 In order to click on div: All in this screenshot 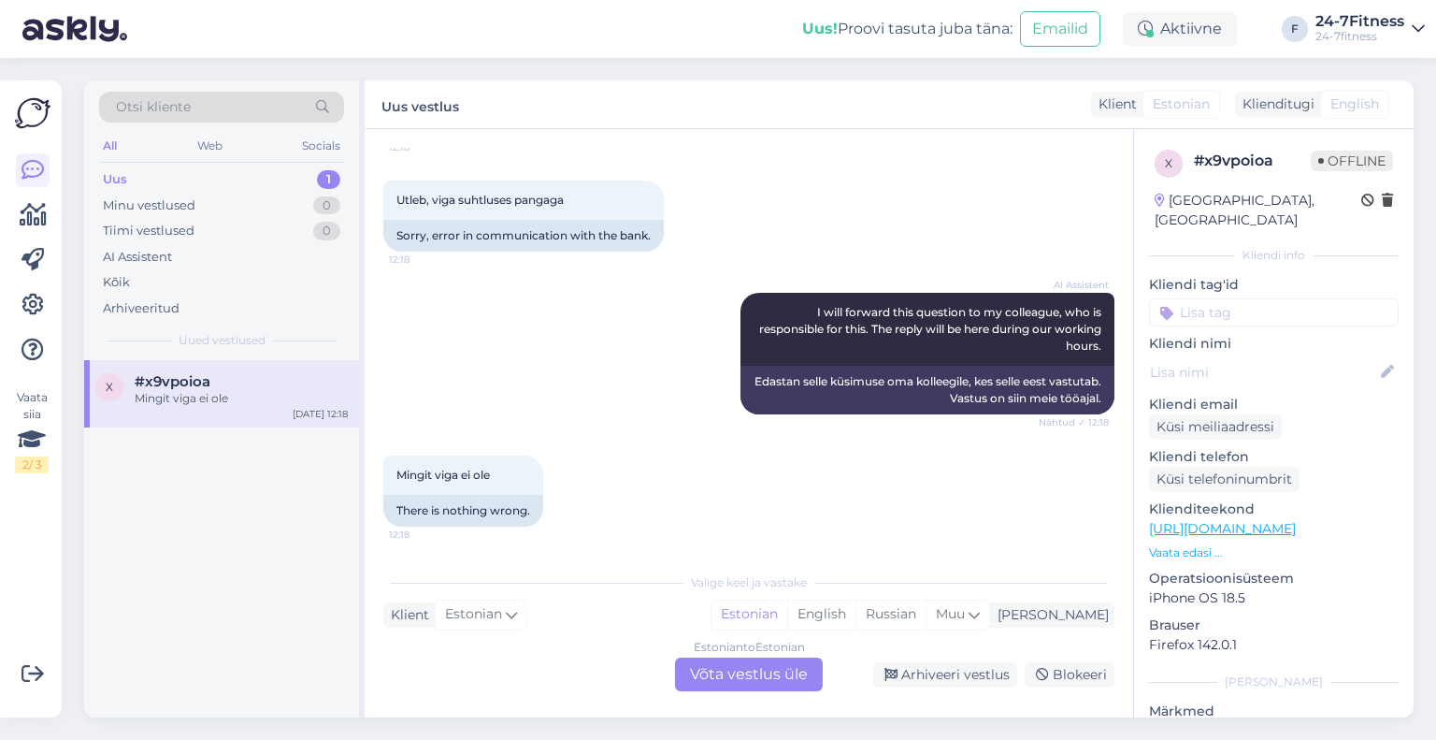, I will do `click(109, 146)`.